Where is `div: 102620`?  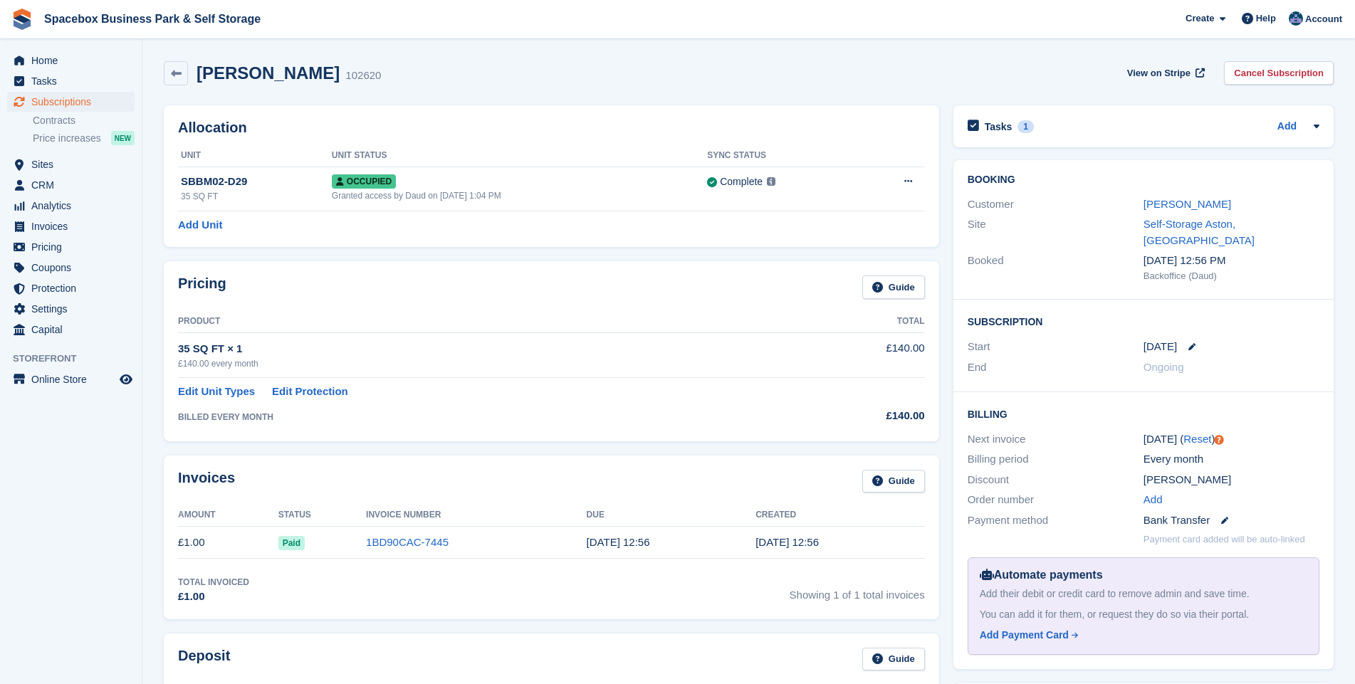
div: 102620 is located at coordinates (363, 75).